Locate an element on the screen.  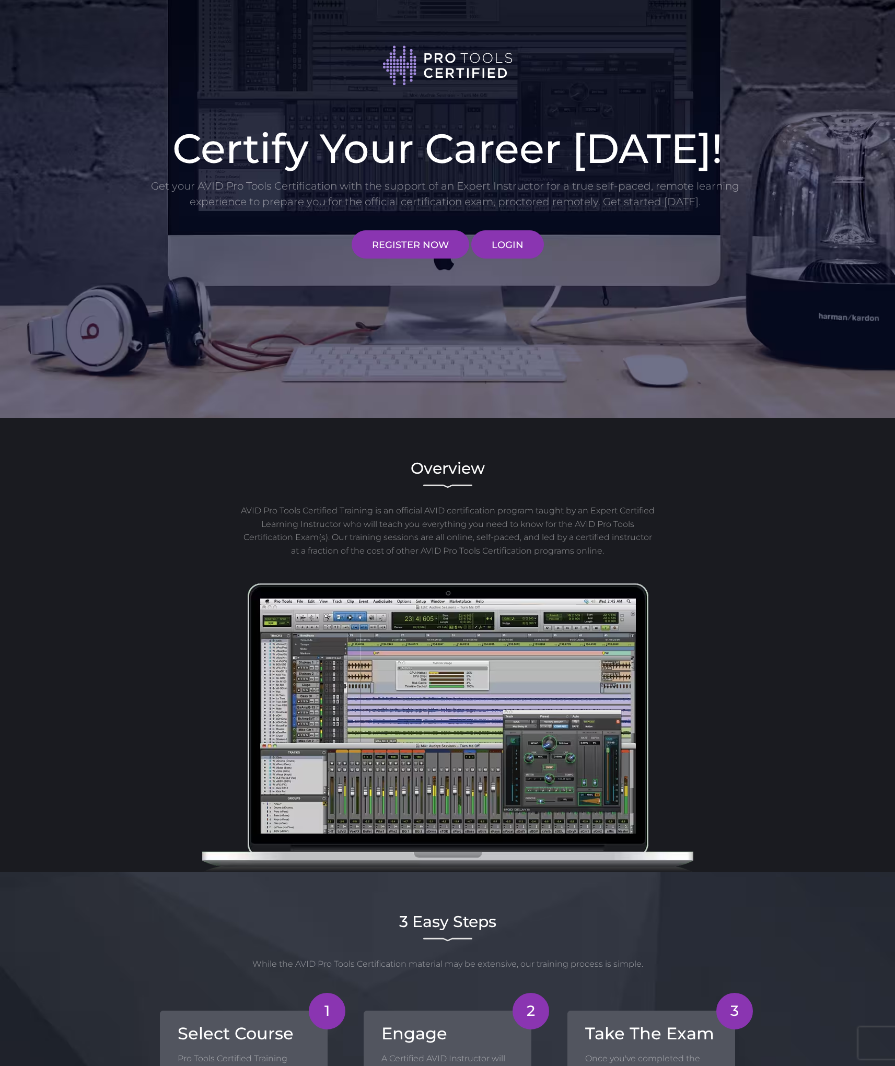
img: Pro Tools Certified logo is located at coordinates (448, 65).